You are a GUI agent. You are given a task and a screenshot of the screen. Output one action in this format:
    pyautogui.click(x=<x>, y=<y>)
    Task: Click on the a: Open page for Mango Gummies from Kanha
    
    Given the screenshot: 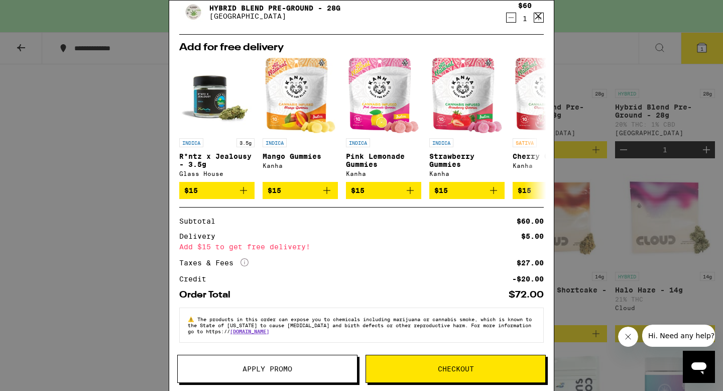 What is the action you would take?
    pyautogui.click(x=300, y=120)
    